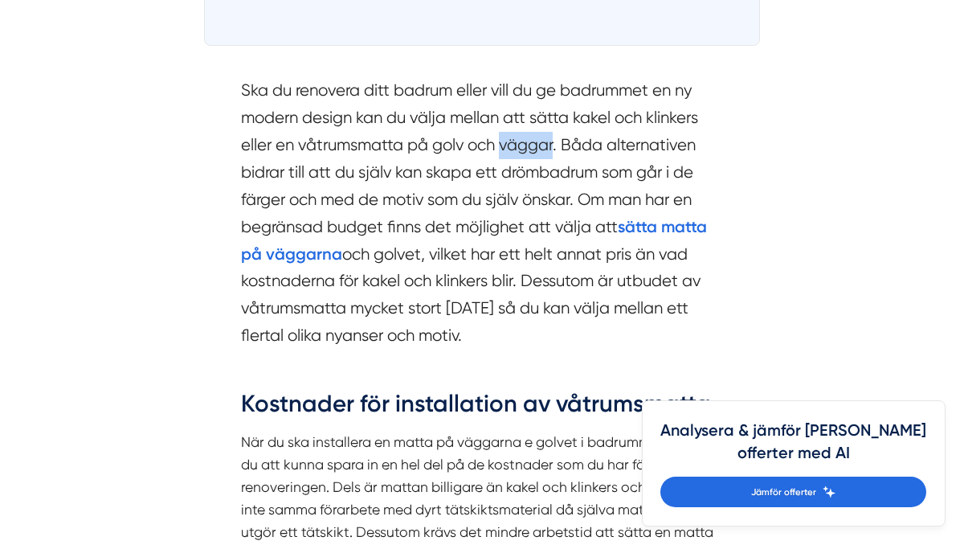 This screenshot has height=545, width=964. Describe the element at coordinates (482, 408) in the screenshot. I see `h2: Kostnader för installation av våtrumsmatta` at that location.